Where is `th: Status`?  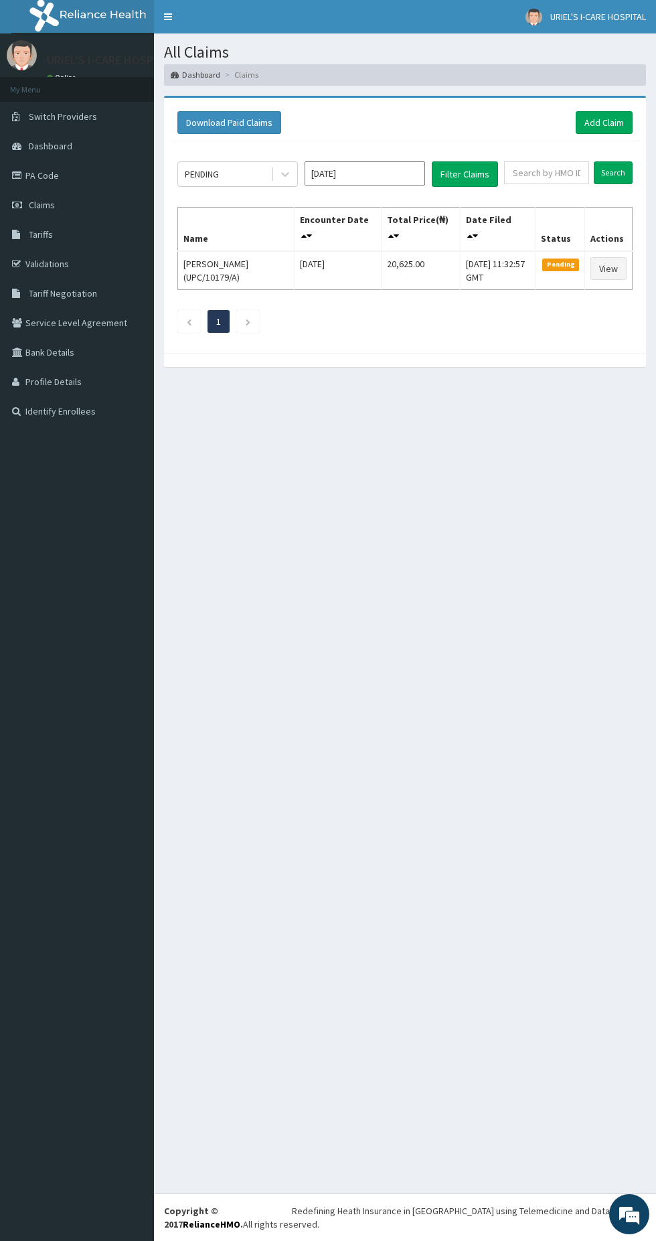
th: Status is located at coordinates (561, 229).